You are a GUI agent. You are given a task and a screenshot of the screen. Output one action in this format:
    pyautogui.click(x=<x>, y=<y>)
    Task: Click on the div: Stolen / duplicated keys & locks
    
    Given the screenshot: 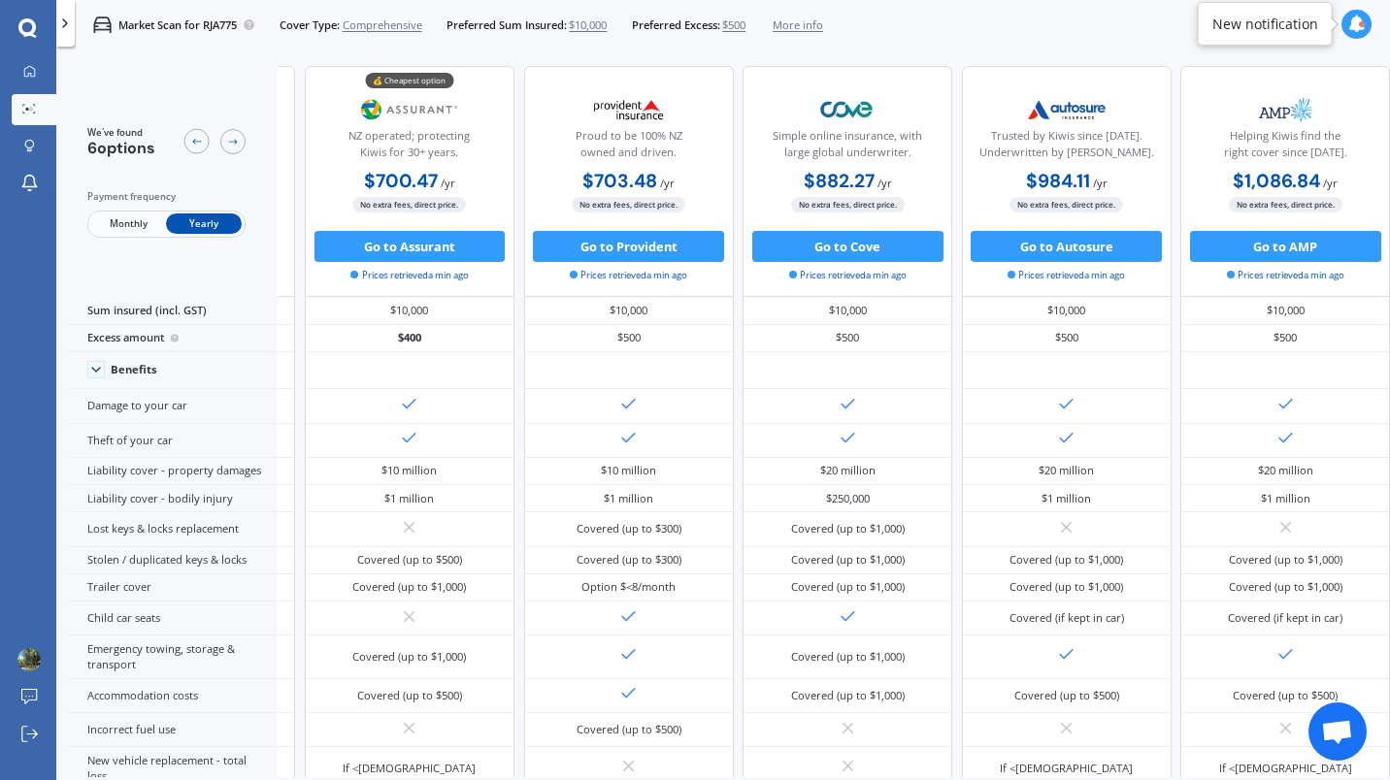 What is the action you would take?
    pyautogui.click(x=173, y=561)
    